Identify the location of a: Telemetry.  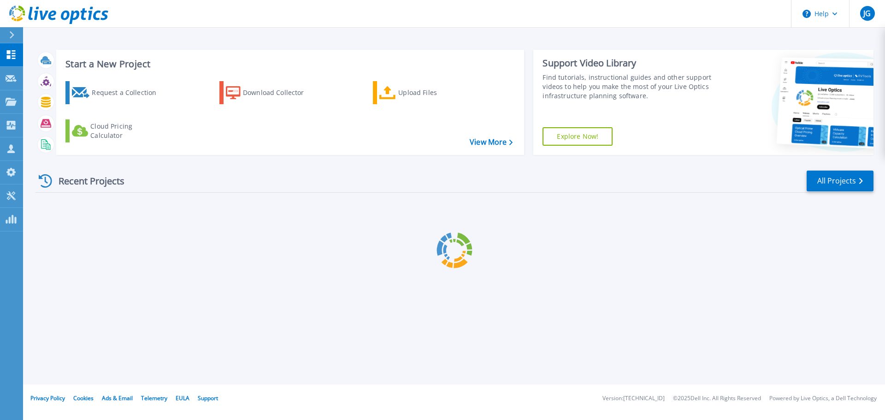
(154, 398).